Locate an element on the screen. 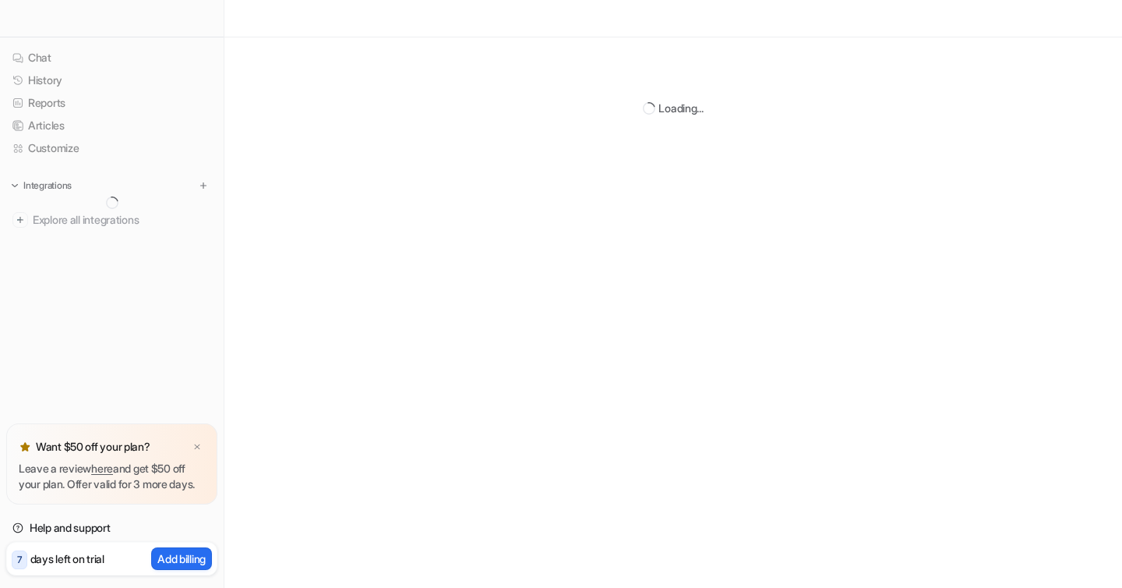 This screenshot has height=588, width=1122. p: days left on trial is located at coordinates (67, 558).